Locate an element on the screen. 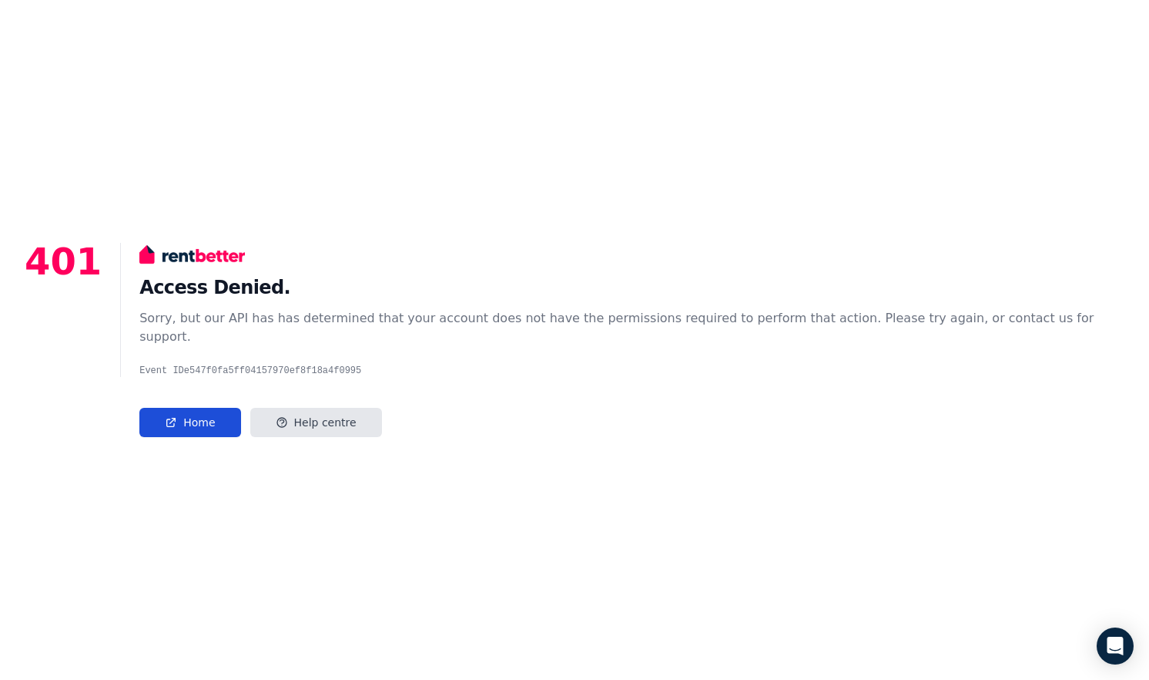 The width and height of the screenshot is (1149, 680). pre: Event ID e547f0fa5ff04157970ef8f18a4f0995 is located at coordinates (632, 371).